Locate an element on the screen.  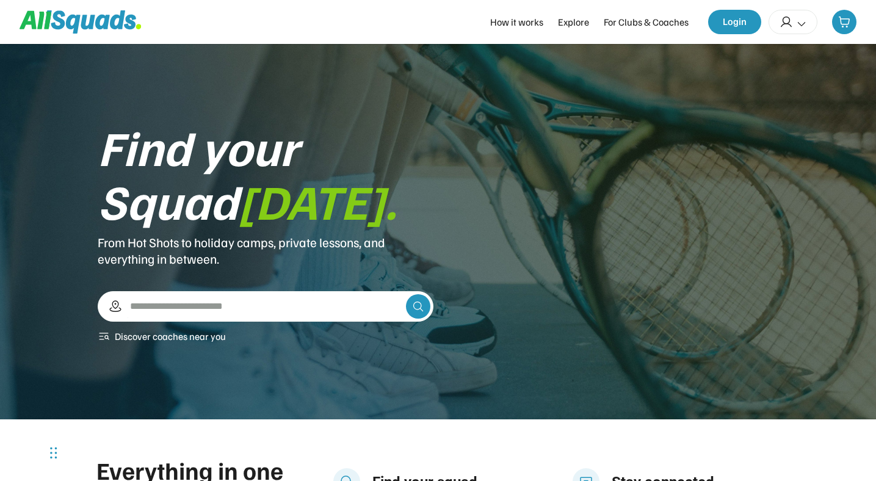
div: From Hot Shots to holiday camps, private lessons, and everything in between. is located at coordinates (266, 250).